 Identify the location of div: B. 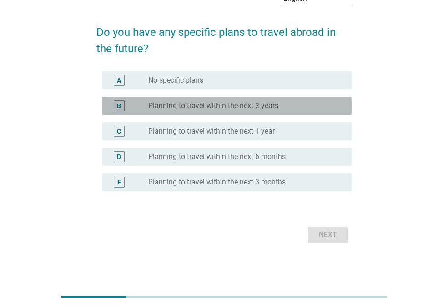
(119, 105).